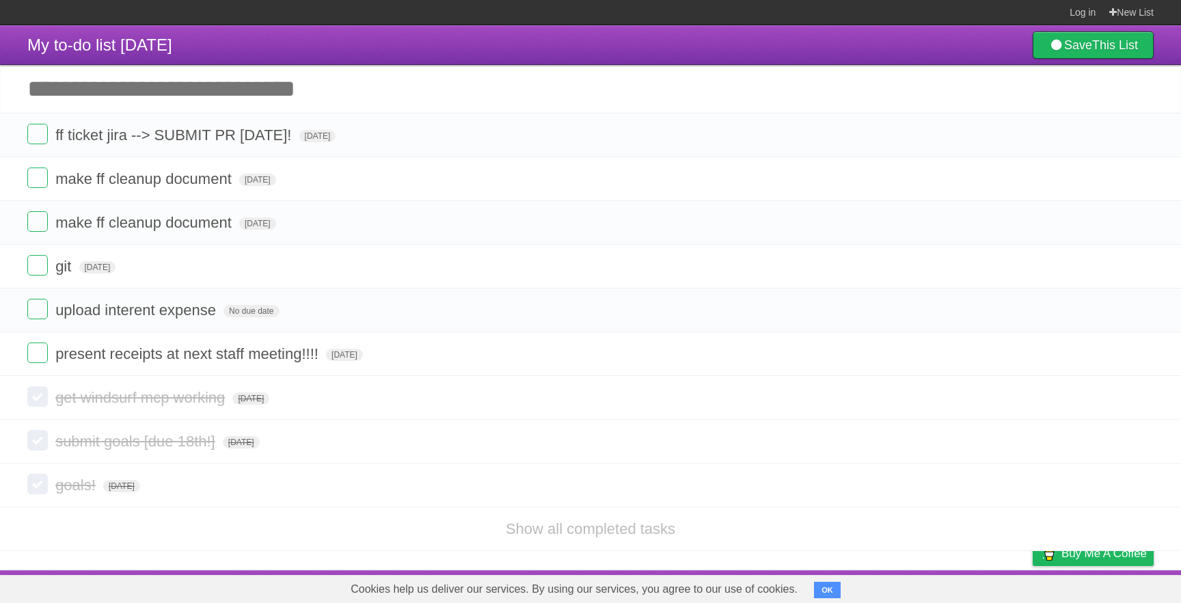 The height and width of the screenshot is (603, 1181). What do you see at coordinates (65, 266) in the screenshot?
I see `span: git` at bounding box center [65, 266].